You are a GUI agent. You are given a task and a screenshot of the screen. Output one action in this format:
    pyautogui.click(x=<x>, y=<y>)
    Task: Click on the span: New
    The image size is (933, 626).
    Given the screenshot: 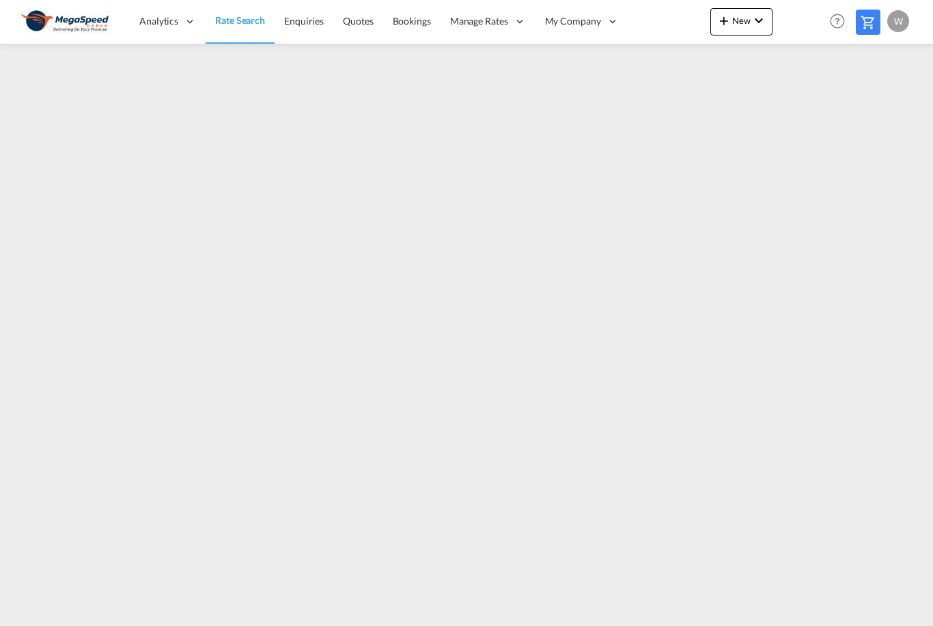 What is the action you would take?
    pyautogui.click(x=741, y=20)
    